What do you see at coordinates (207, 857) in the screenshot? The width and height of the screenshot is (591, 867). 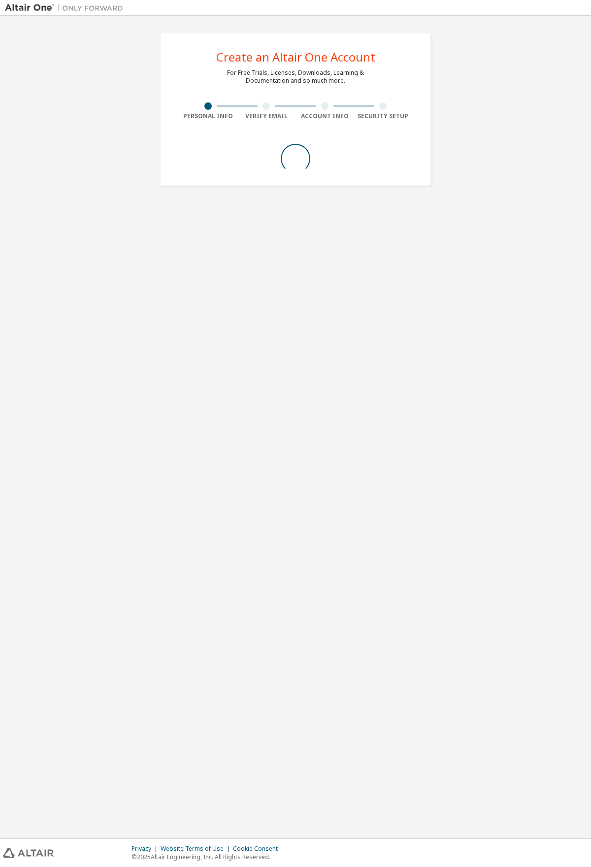 I see `p: © 2025 Altair Engineering, Inc. All Rights Reserved.` at bounding box center [207, 857].